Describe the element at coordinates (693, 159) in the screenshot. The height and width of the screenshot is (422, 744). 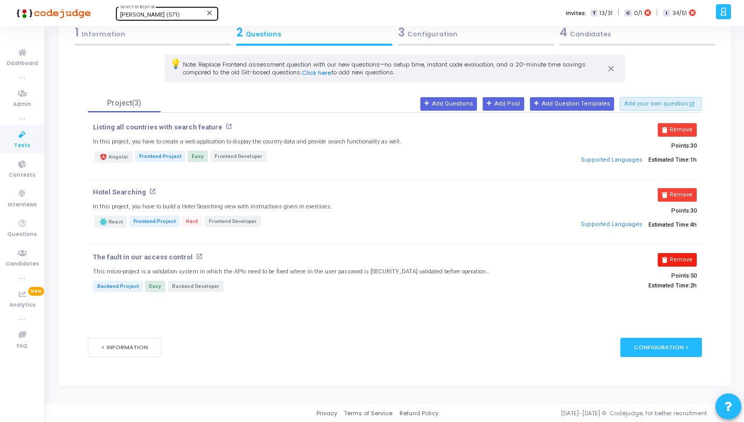
I see `span: 1h` at that location.